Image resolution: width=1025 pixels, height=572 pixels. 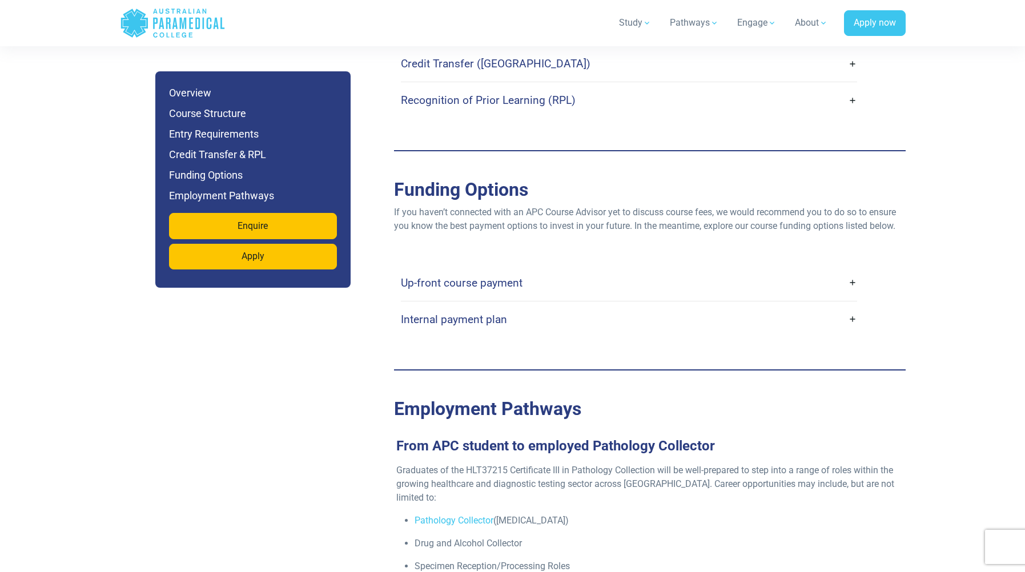 What do you see at coordinates (875, 23) in the screenshot?
I see `a: Apply now` at bounding box center [875, 23].